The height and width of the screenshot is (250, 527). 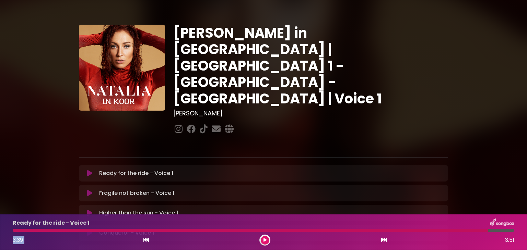 What do you see at coordinates (502, 223) in the screenshot?
I see `img: songbox-logo-white.png` at bounding box center [502, 223].